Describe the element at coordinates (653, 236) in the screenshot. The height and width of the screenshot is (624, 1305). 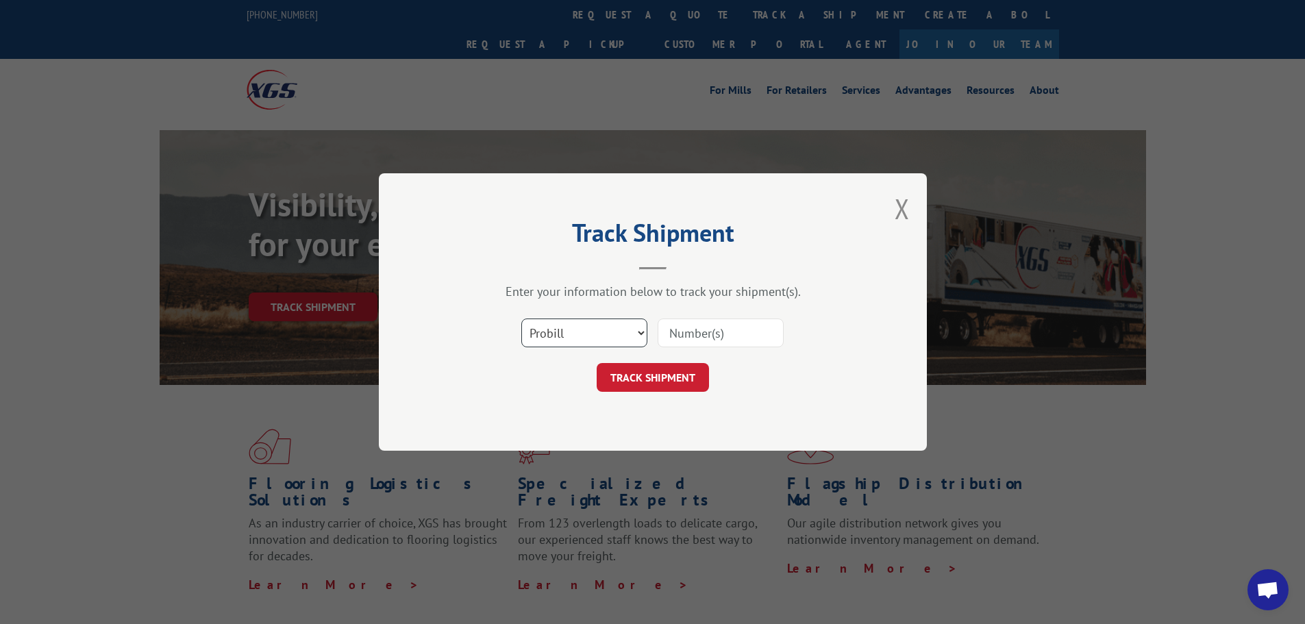
I see `h2: Track Shipment` at that location.